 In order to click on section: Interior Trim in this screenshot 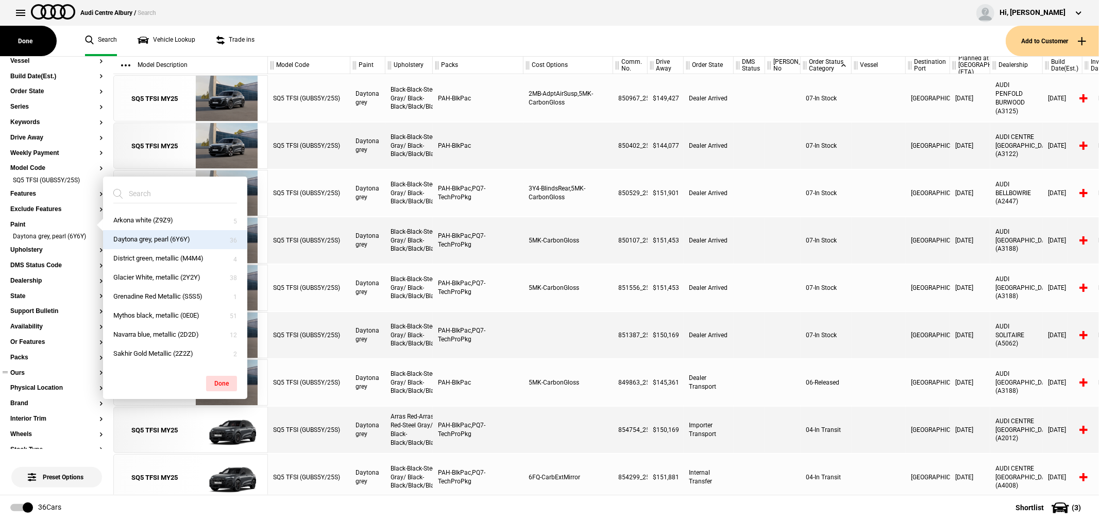, I will do `click(57, 424)`.